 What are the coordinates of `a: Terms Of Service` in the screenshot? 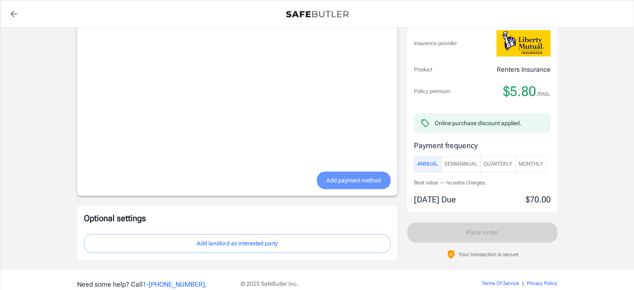 It's located at (500, 283).